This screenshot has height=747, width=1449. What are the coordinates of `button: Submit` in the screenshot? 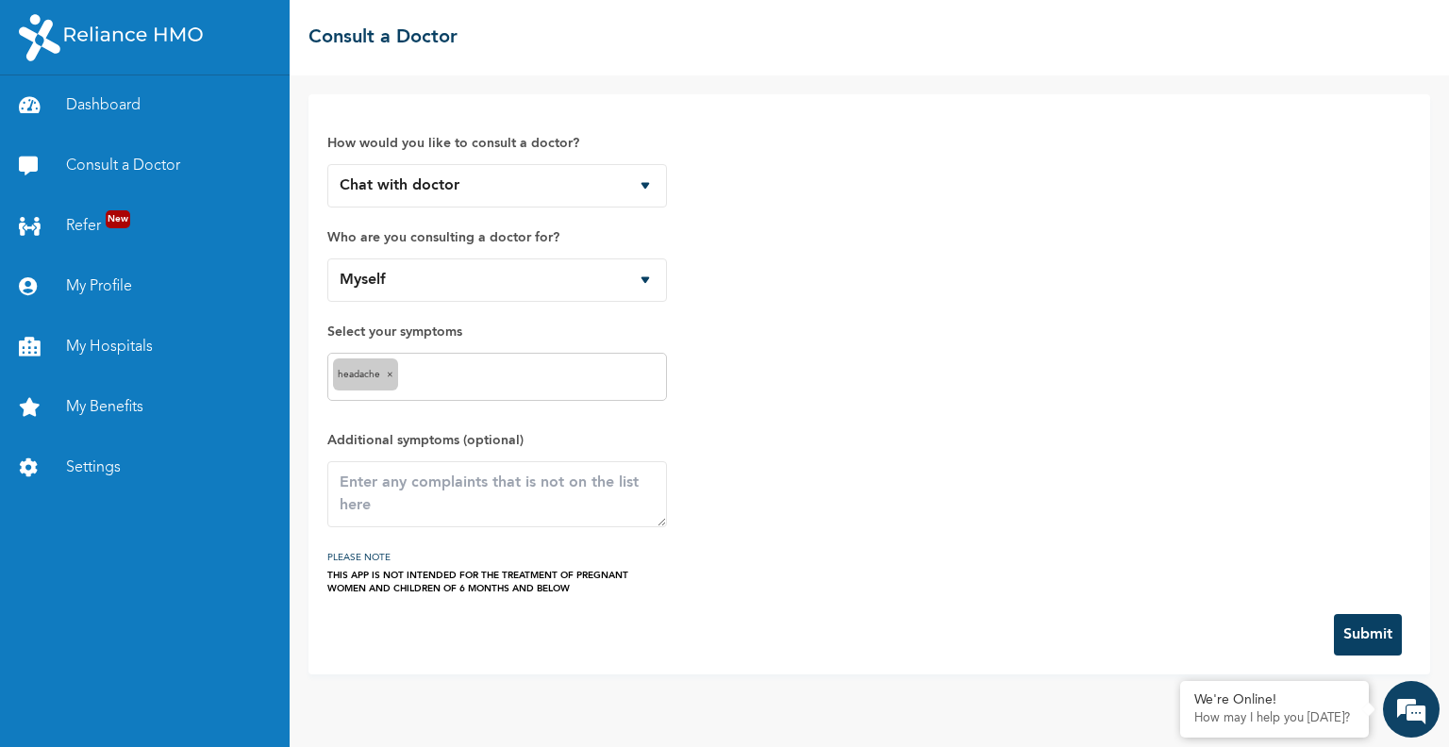 It's located at (1368, 635).